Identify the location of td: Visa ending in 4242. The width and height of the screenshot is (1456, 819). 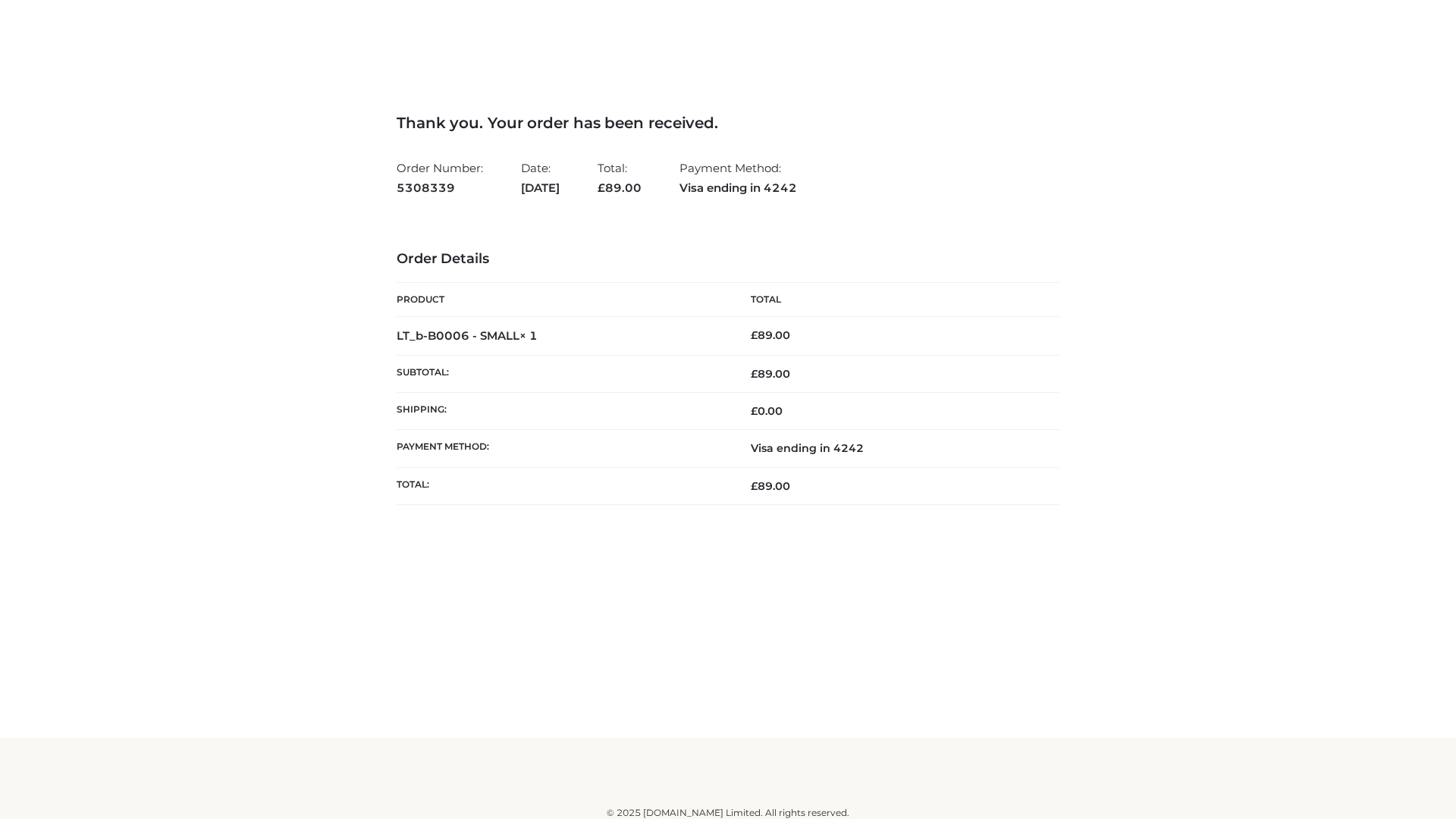
(894, 448).